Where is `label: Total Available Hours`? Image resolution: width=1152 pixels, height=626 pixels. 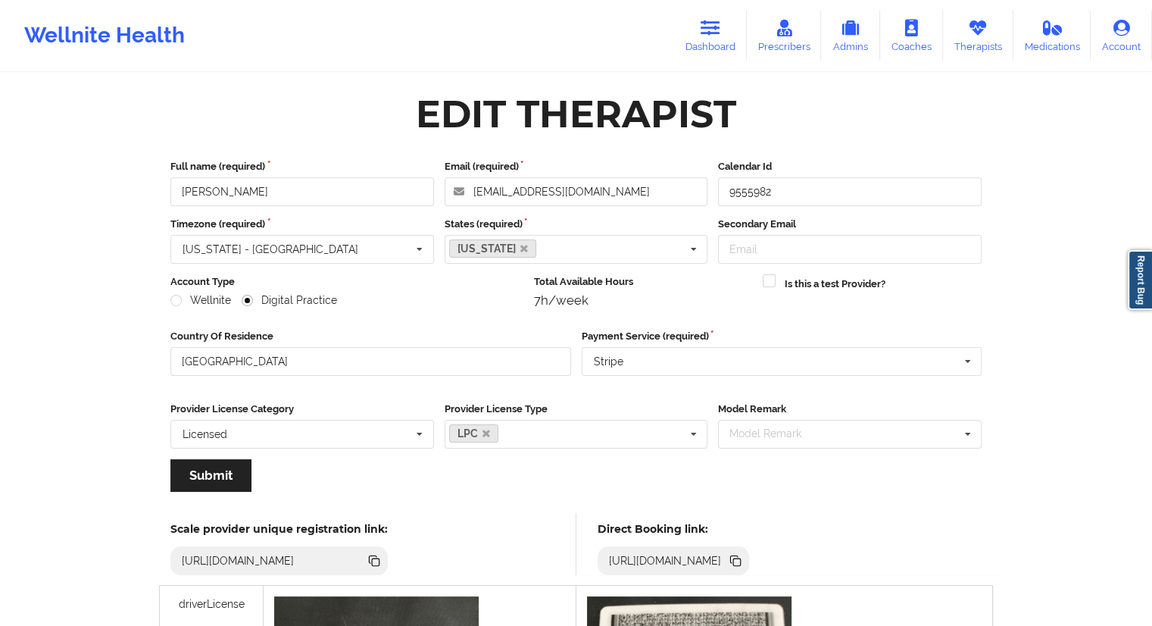 label: Total Available Hours is located at coordinates (643, 282).